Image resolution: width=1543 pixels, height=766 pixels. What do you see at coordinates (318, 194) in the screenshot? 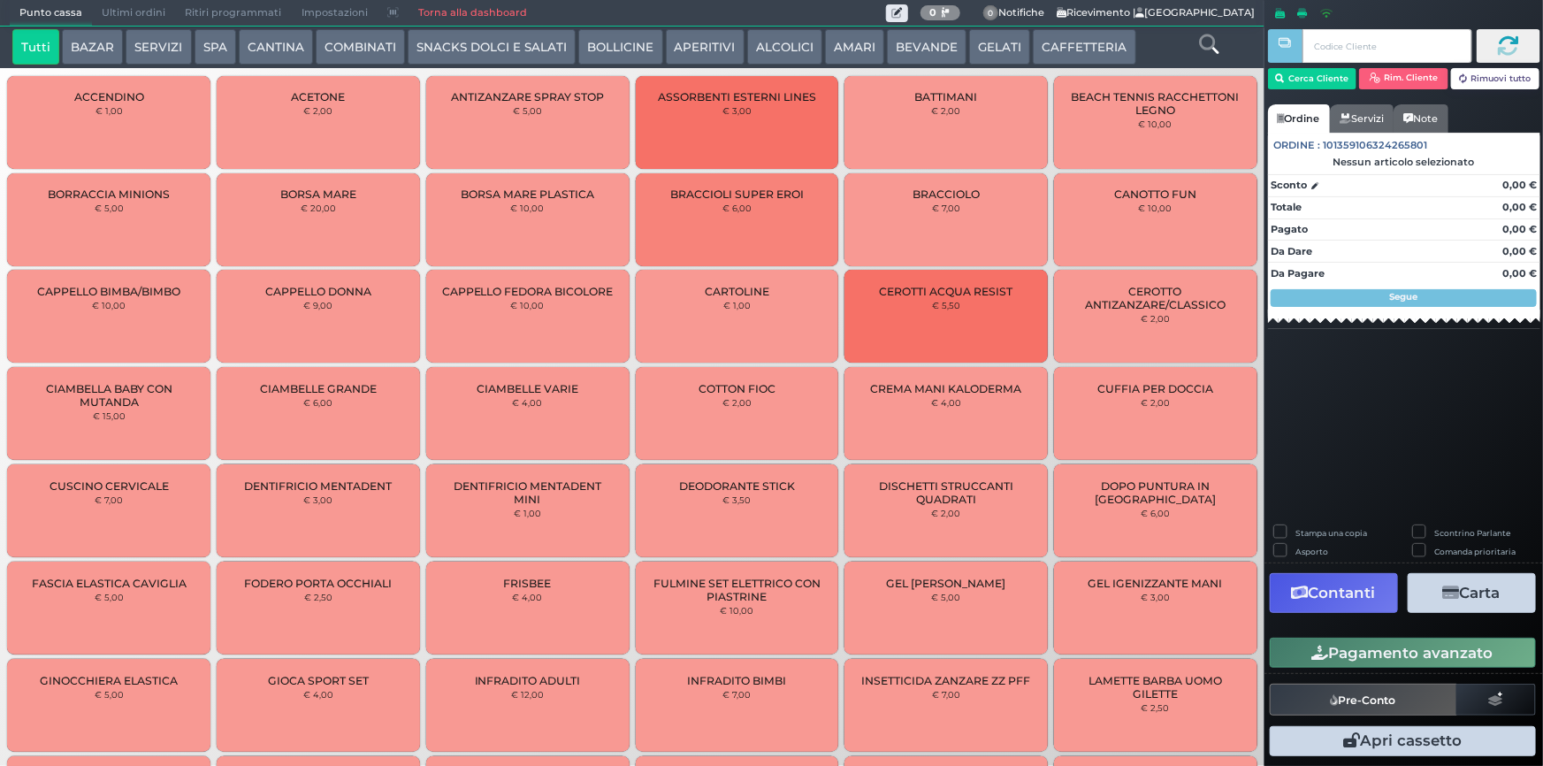
I see `span: BORSA MARE` at bounding box center [318, 194].